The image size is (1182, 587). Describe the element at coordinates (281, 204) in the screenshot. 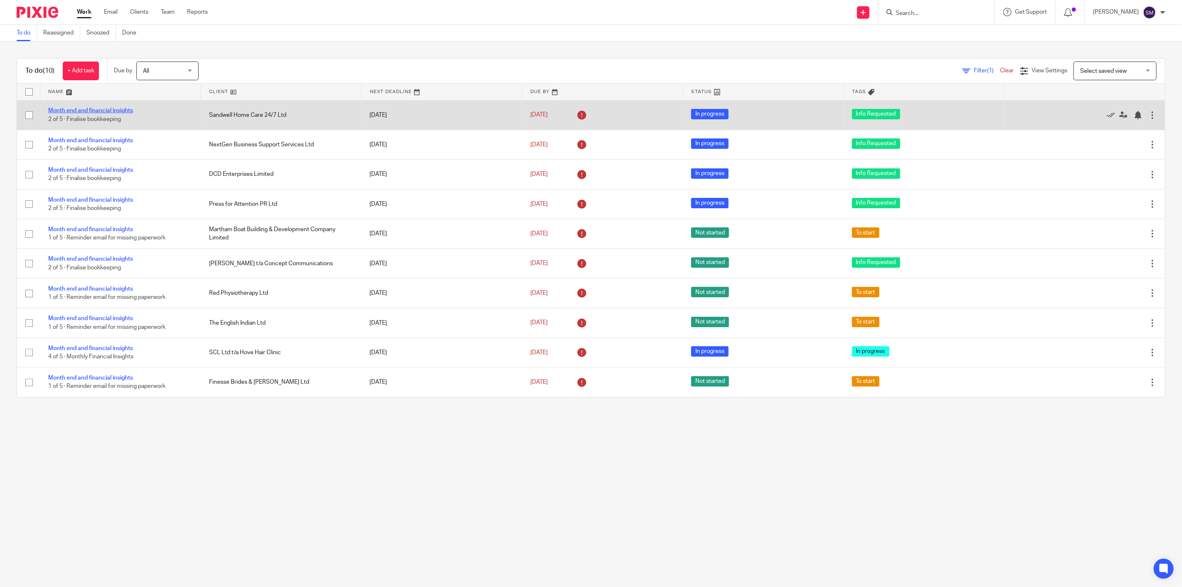

I see `td: Press for Attention PR Ltd` at that location.